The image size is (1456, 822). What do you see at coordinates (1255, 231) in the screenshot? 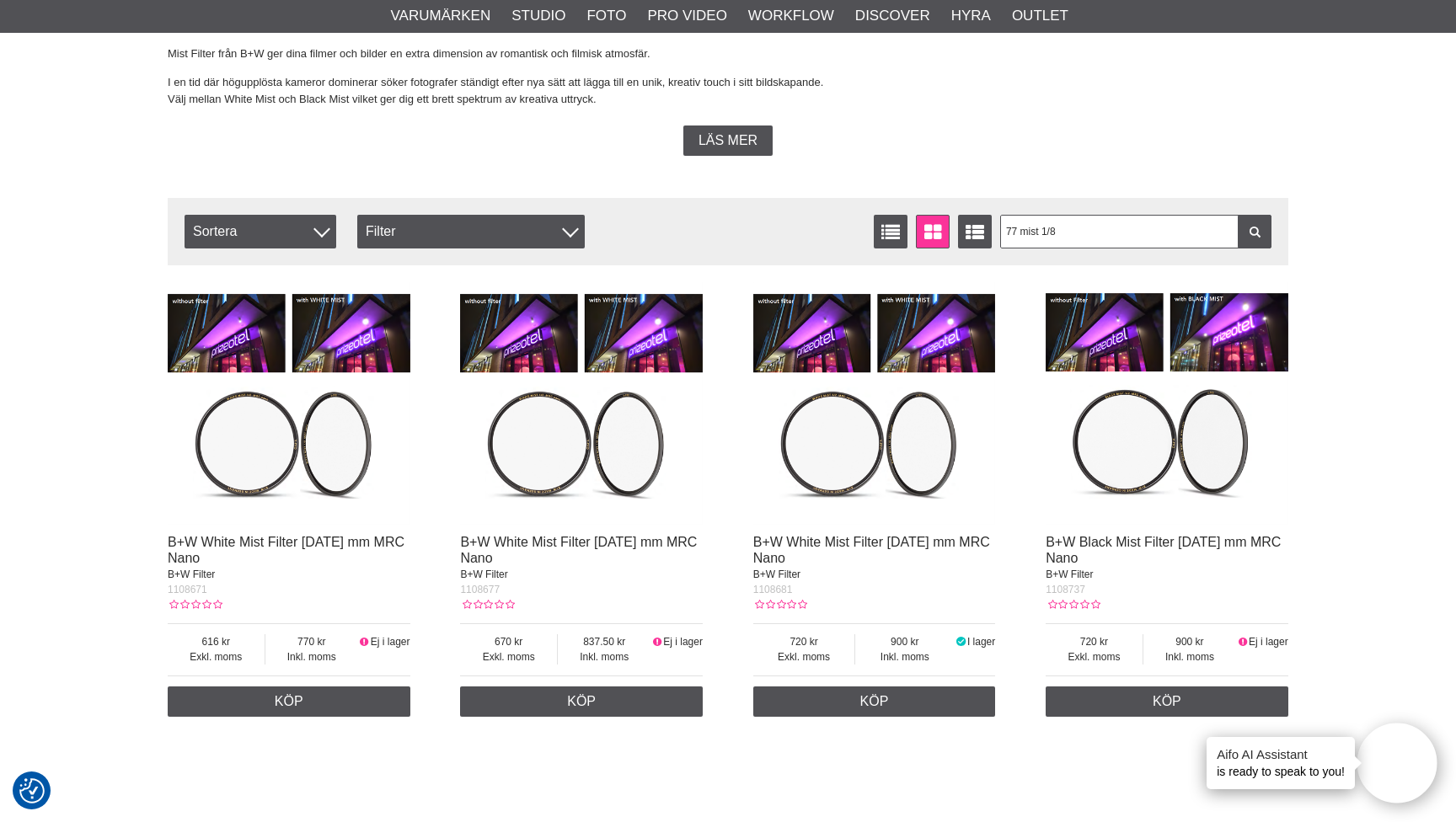
I see `a: Filtrera` at bounding box center [1255, 231].